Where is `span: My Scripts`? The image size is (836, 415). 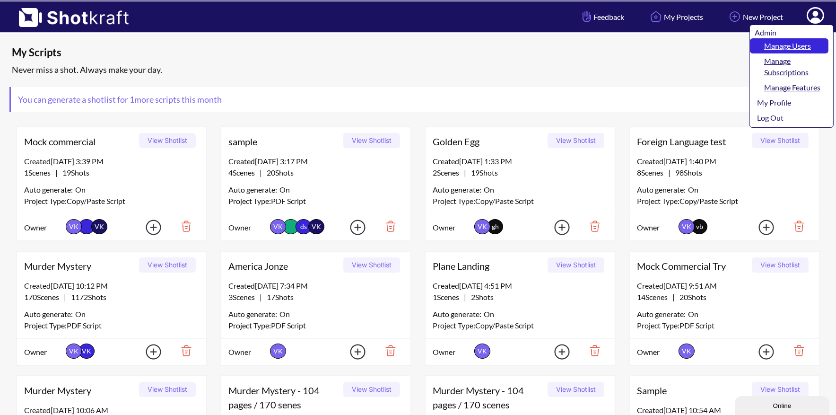
span: My Scripts is located at coordinates (318, 52).